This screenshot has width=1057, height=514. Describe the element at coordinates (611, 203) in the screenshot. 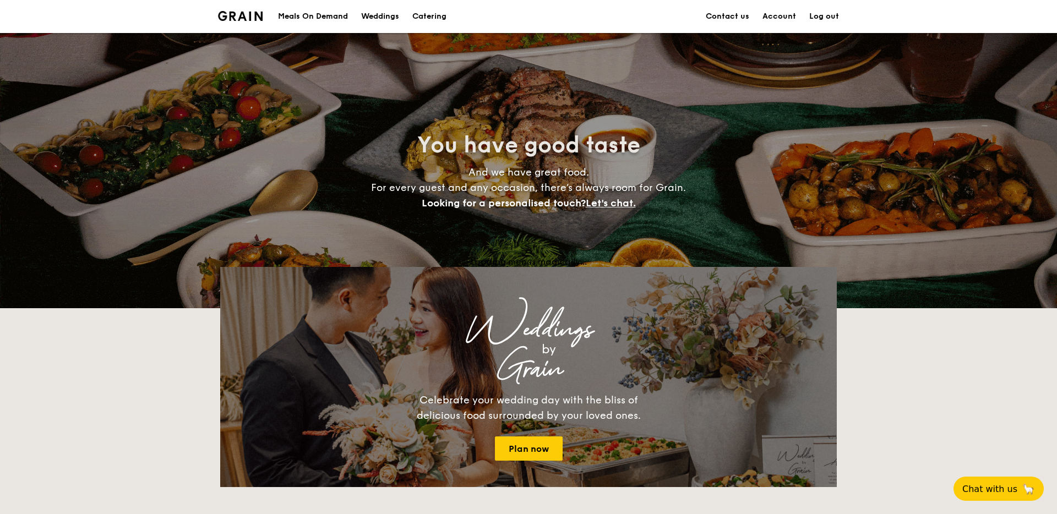

I see `span: Let's chat.` at that location.